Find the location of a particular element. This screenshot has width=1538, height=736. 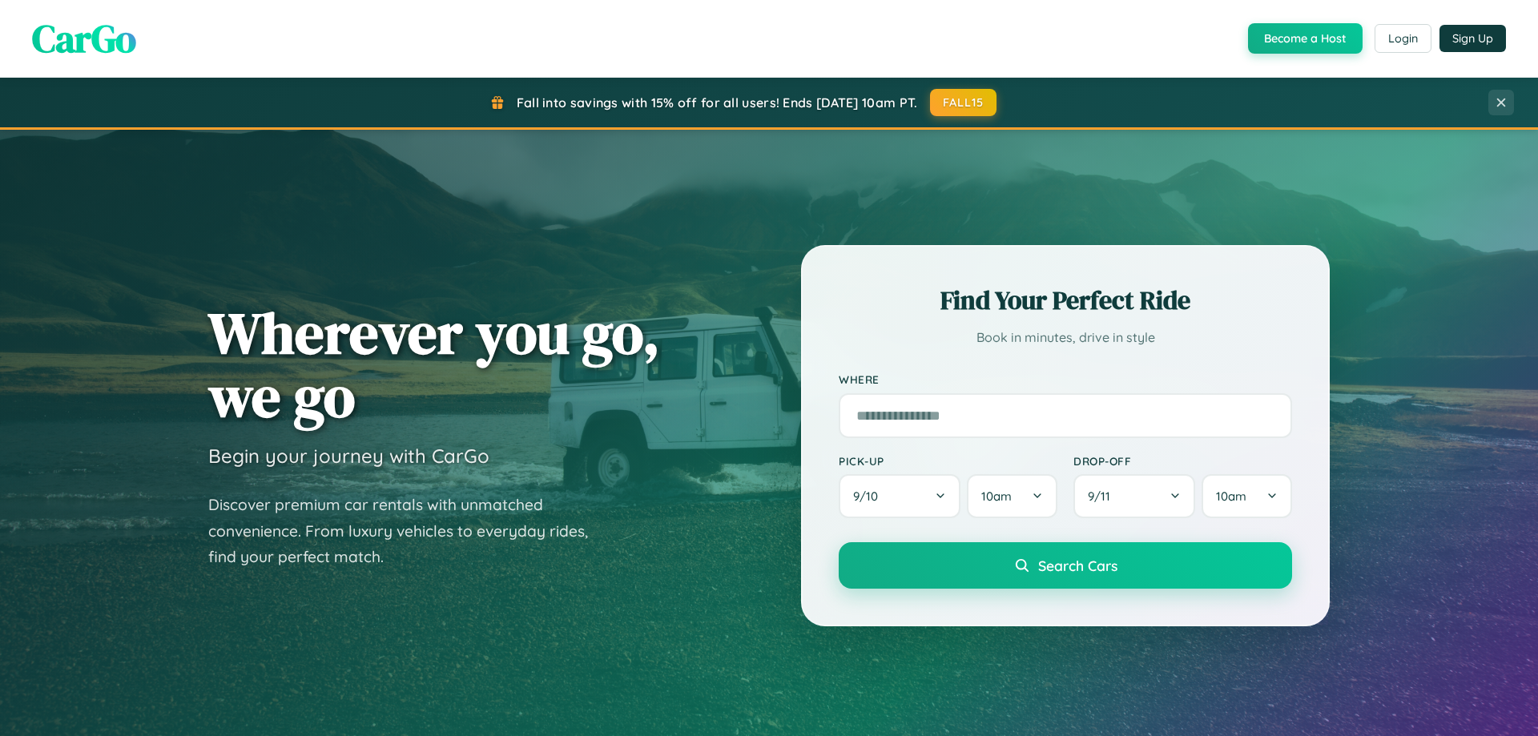

p: Discover premium car rentals with unmatched convenience. From luxury vehicles to everyday rides, ... is located at coordinates (409, 531).